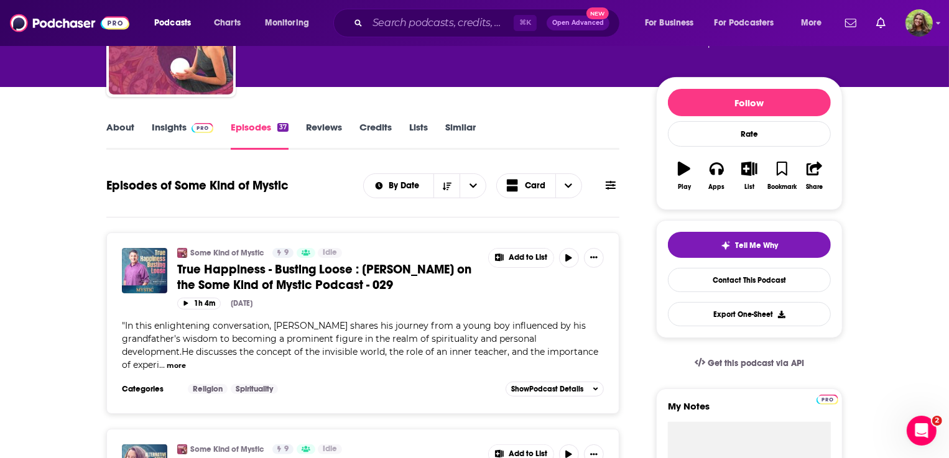 Image resolution: width=949 pixels, height=458 pixels. Describe the element at coordinates (597, 13) in the screenshot. I see `span: New` at that location.